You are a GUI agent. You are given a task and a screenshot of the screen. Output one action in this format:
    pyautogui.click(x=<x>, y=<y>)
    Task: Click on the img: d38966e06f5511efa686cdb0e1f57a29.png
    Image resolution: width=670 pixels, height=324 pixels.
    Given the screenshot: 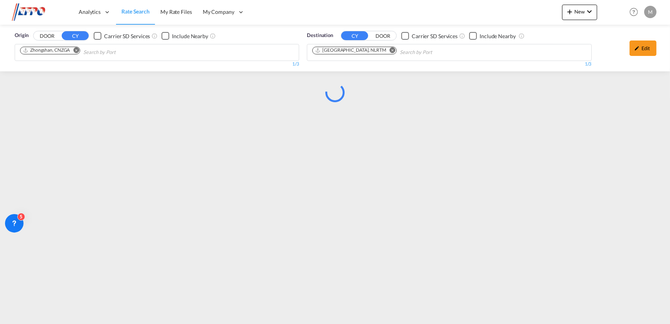 What is the action you would take?
    pyautogui.click(x=37, y=12)
    